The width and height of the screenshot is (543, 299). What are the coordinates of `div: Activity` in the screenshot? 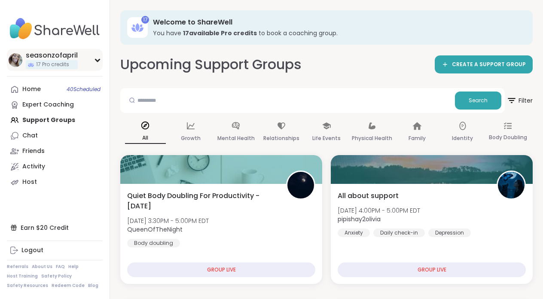 It's located at (34, 167).